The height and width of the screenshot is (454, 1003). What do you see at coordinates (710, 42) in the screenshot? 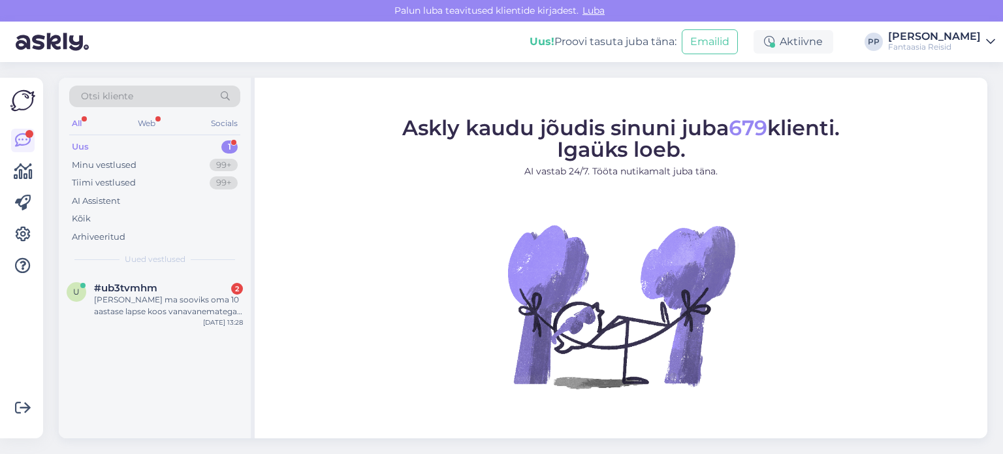
I see `button: Emailid` at bounding box center [710, 42].